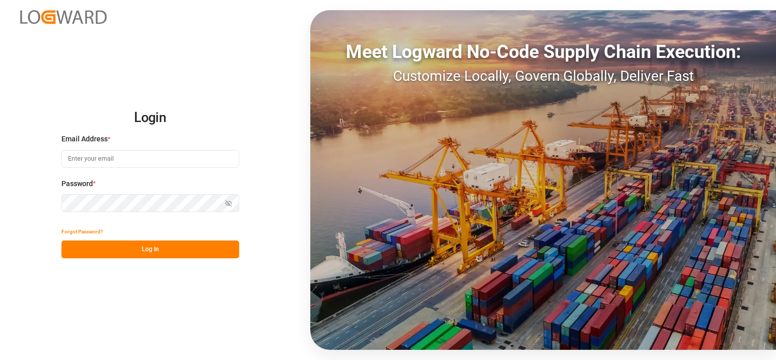 This screenshot has height=360, width=776. What do you see at coordinates (82, 231) in the screenshot?
I see `button: Forgot Password?` at bounding box center [82, 231].